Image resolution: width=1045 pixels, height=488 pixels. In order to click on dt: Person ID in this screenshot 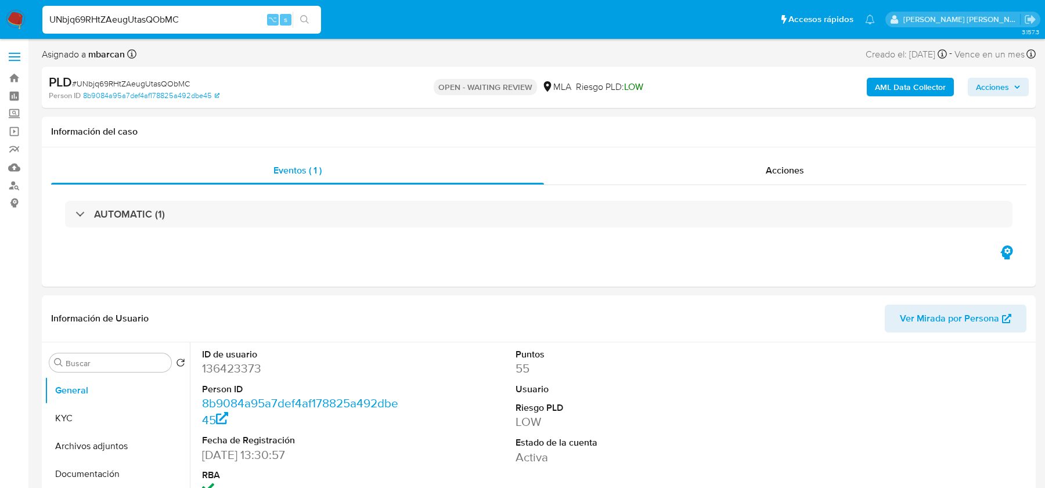, I will do `click(301, 389)`.